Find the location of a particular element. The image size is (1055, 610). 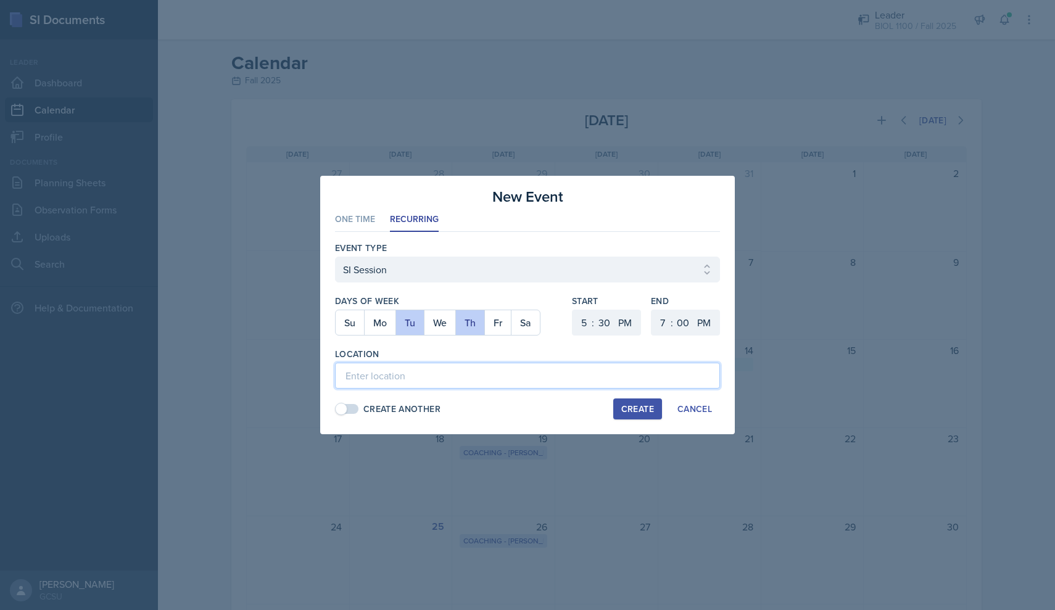

label: Days of Week is located at coordinates (449, 301).